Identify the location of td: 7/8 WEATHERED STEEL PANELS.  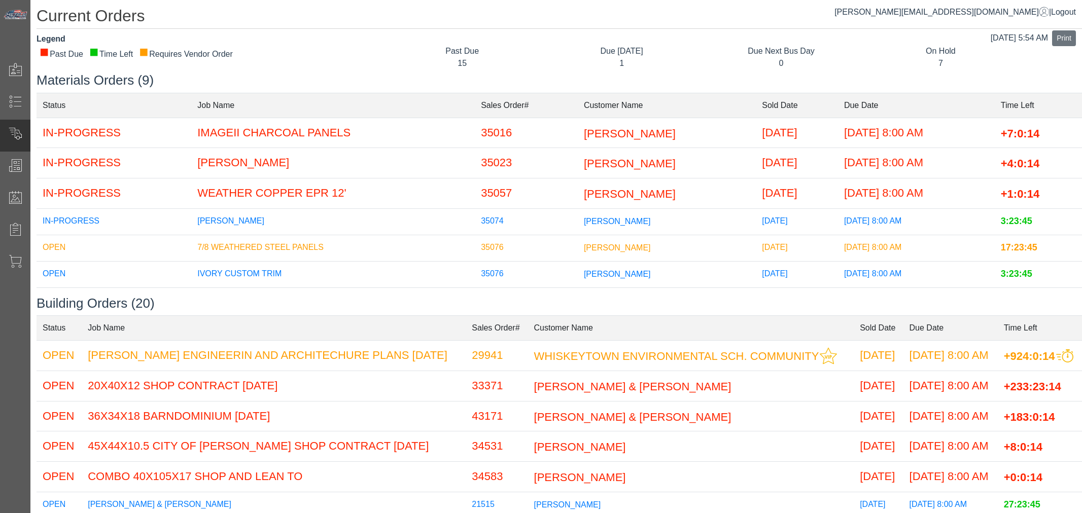
(333, 248).